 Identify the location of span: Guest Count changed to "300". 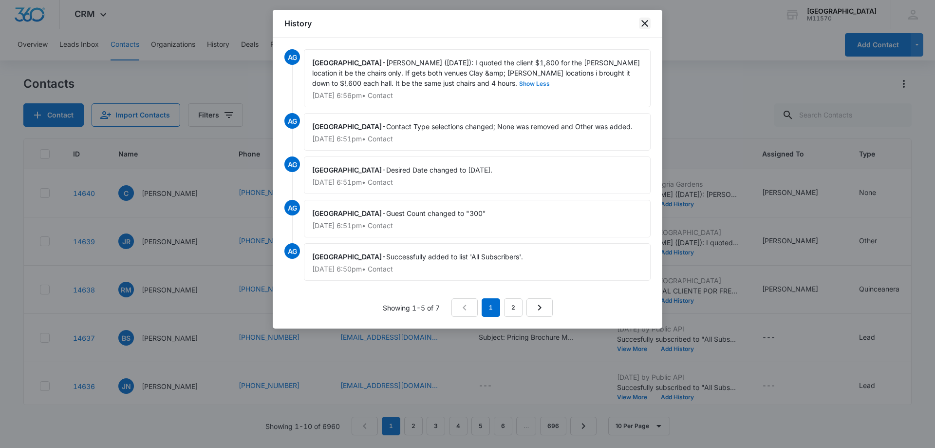
(436, 213).